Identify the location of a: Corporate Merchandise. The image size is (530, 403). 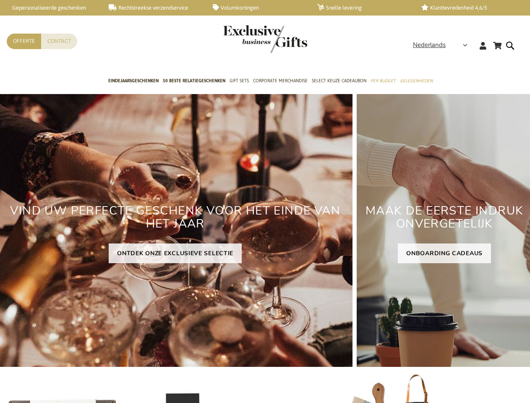
(280, 81).